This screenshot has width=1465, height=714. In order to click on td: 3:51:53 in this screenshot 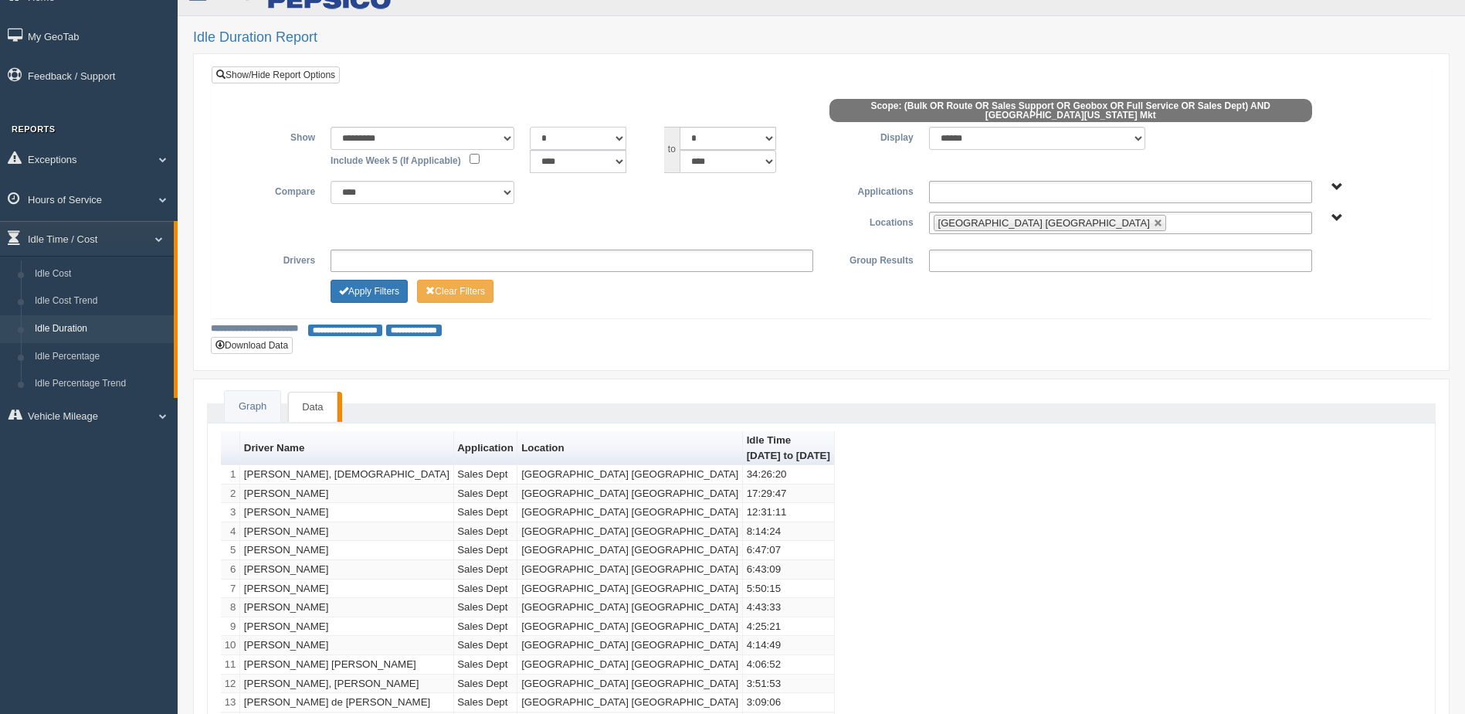, I will do `click(789, 684)`.